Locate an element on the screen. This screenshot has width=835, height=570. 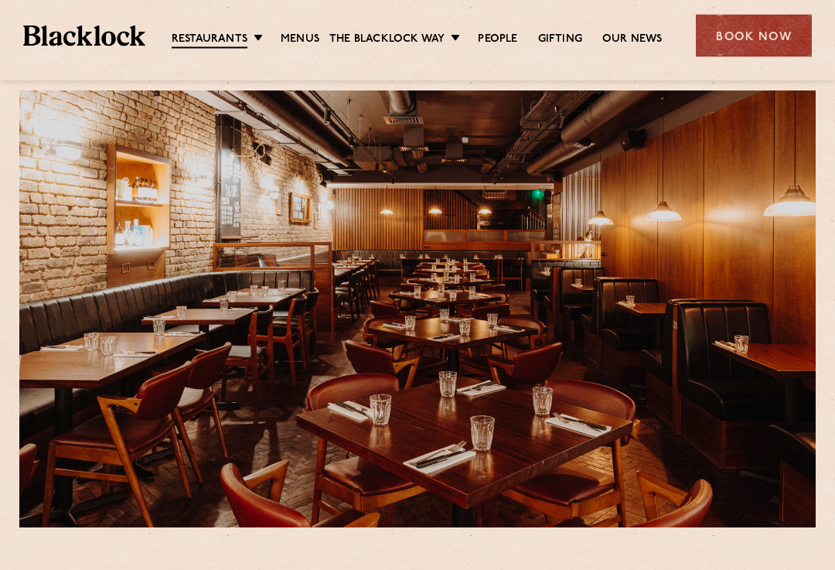
a: The Blacklock Way is located at coordinates (387, 39).